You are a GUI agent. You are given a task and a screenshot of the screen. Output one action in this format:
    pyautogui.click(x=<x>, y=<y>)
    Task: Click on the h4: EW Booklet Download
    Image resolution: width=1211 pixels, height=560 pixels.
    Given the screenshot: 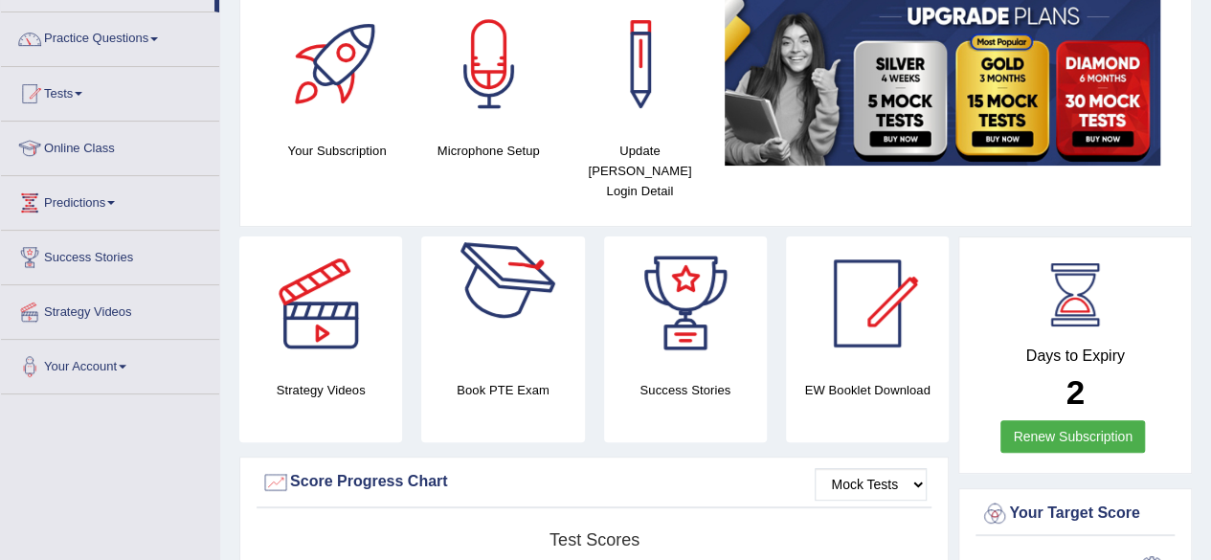 What is the action you would take?
    pyautogui.click(x=867, y=390)
    